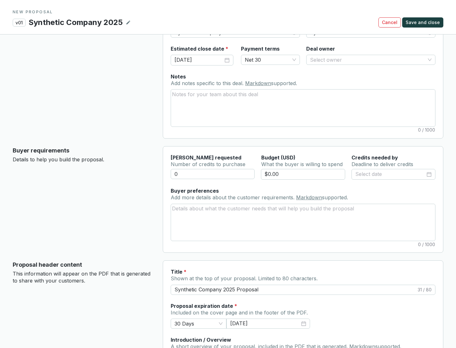  What do you see at coordinates (200, 49) in the screenshot?
I see `label: Estimated close date` at bounding box center [200, 49].